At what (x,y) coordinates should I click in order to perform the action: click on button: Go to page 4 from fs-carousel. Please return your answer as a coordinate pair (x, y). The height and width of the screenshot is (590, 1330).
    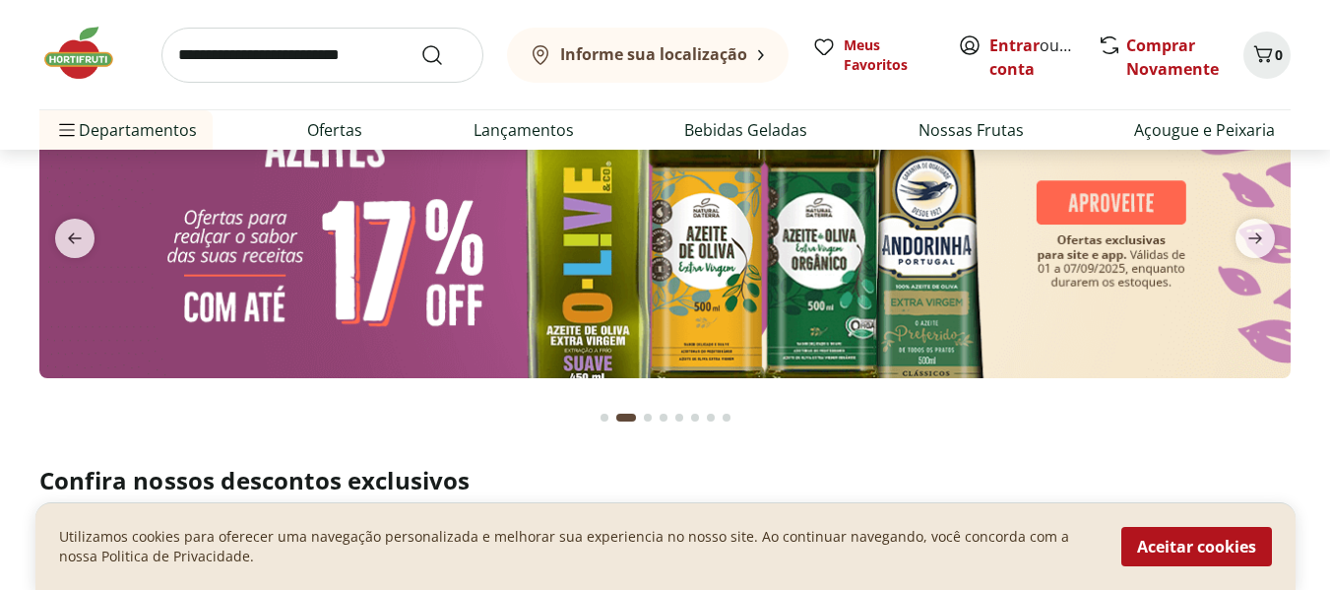
    Looking at the image, I should click on (664, 417).